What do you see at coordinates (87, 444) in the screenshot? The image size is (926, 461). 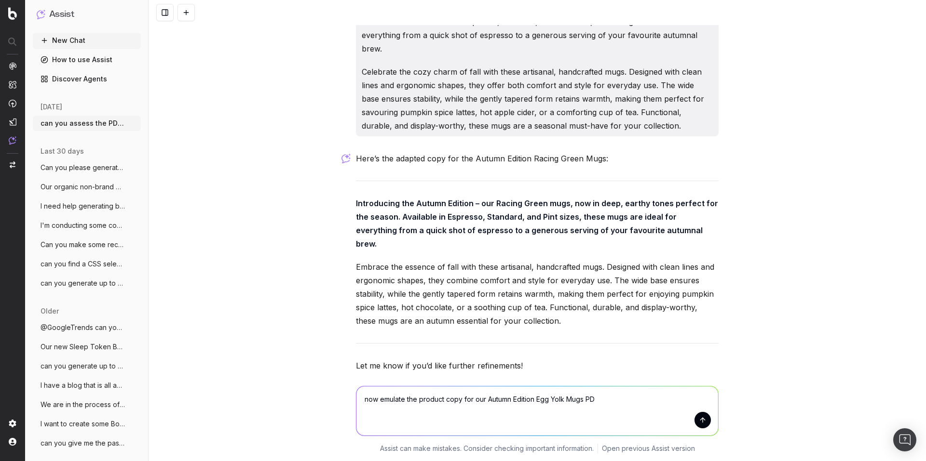 I see `button: can you give me the past 90 days keyword` at bounding box center [87, 444].